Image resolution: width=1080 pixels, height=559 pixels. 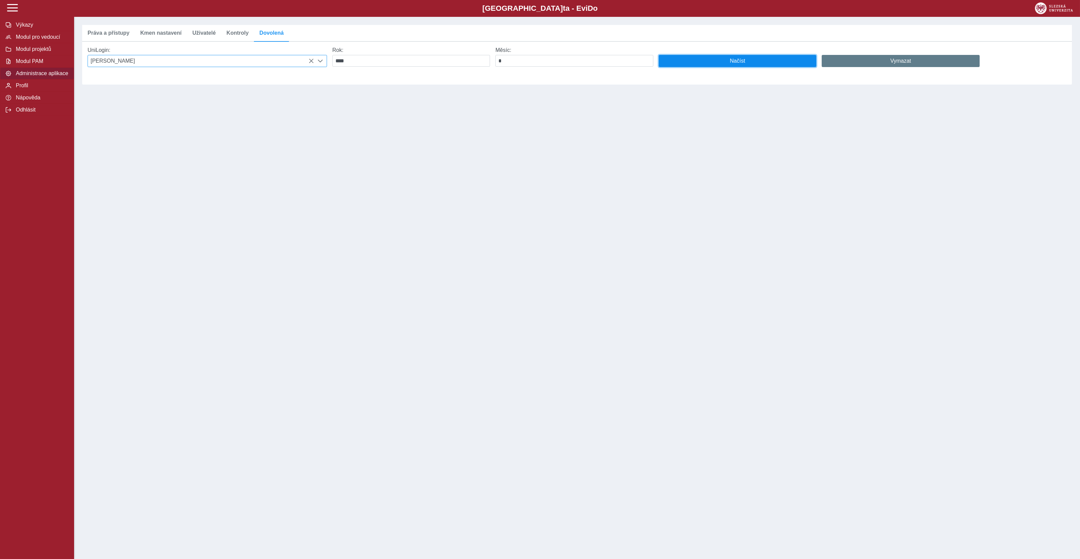 What do you see at coordinates (41, 98) in the screenshot?
I see `span: Nápověda` at bounding box center [41, 98].